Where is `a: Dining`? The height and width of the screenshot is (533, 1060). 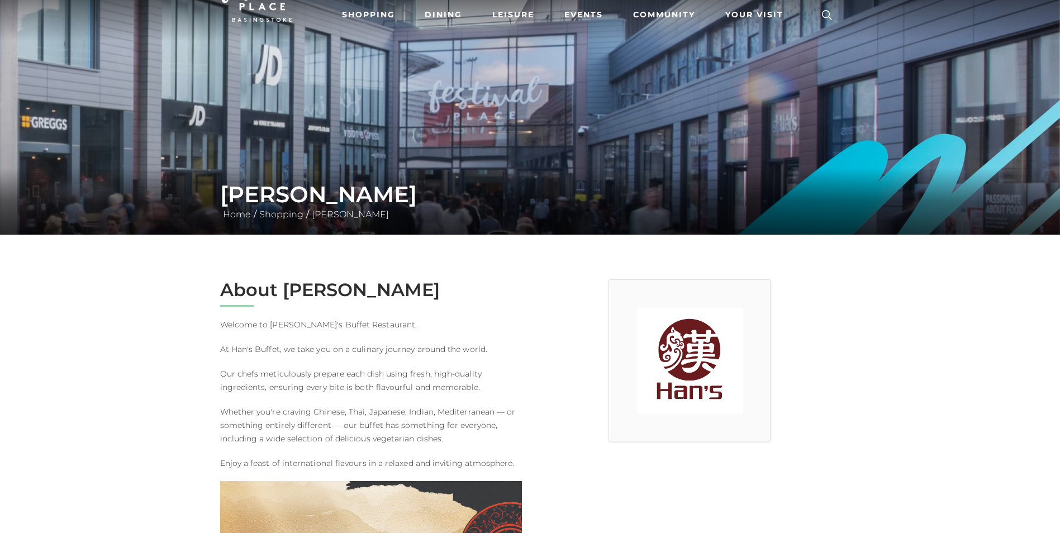 a: Dining is located at coordinates (443, 15).